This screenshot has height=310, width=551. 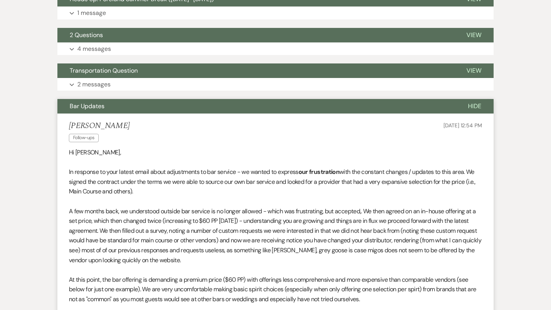 What do you see at coordinates (275, 289) in the screenshot?
I see `p: At this point, the bar offering is demanding a premium price ($60 PP) with offerings less compreh...` at bounding box center [275, 289].